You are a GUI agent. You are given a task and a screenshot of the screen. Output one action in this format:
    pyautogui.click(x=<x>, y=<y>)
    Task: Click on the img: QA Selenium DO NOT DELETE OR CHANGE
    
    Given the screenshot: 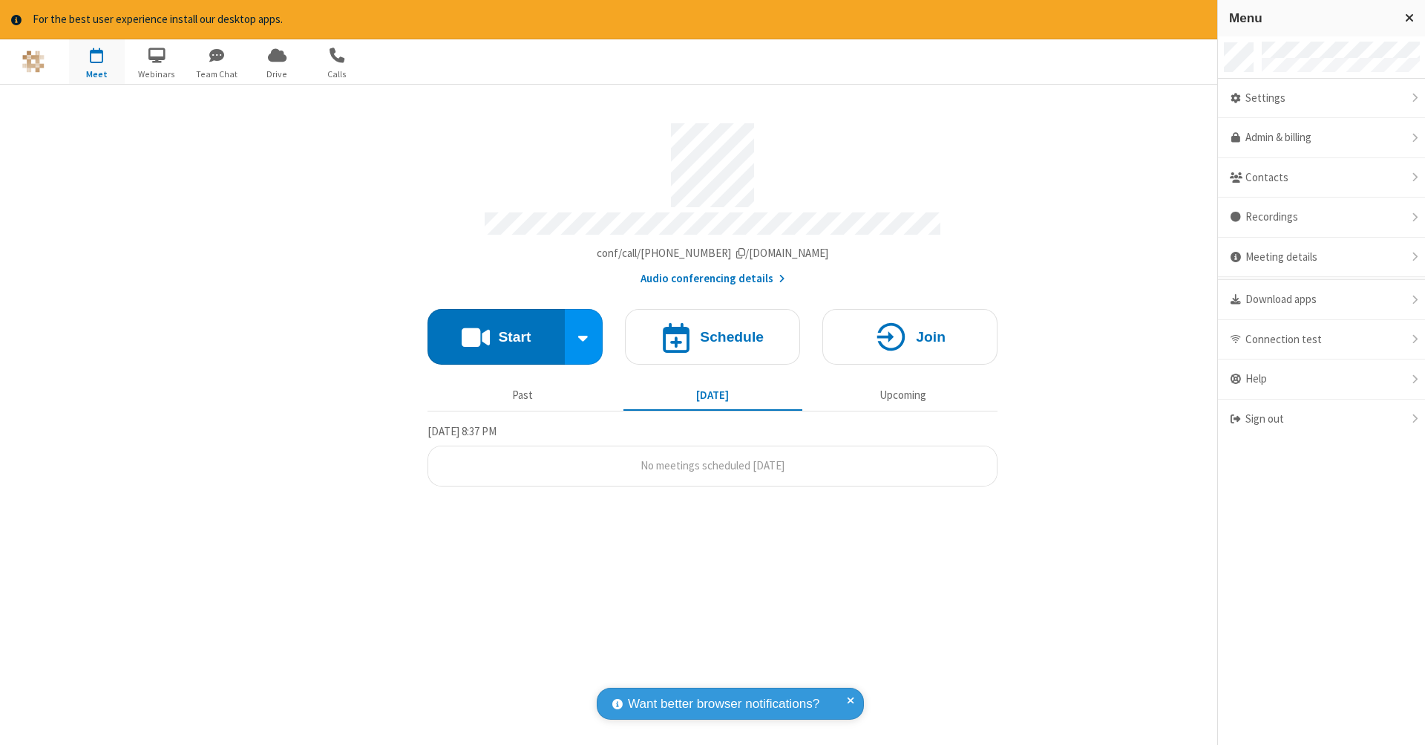 What is the action you would take?
    pyautogui.click(x=33, y=62)
    